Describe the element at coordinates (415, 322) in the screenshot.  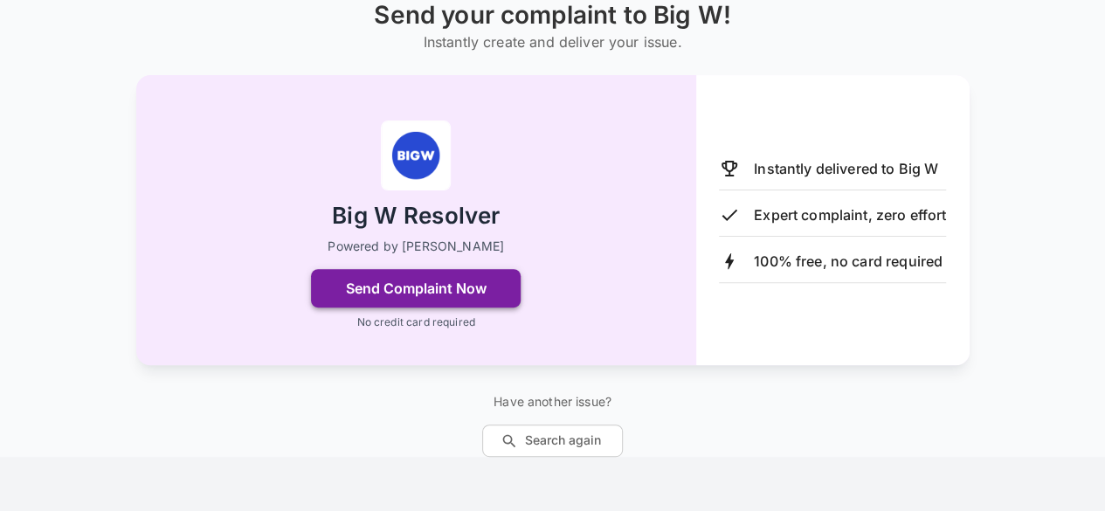
I see `p: No credit card required` at that location.